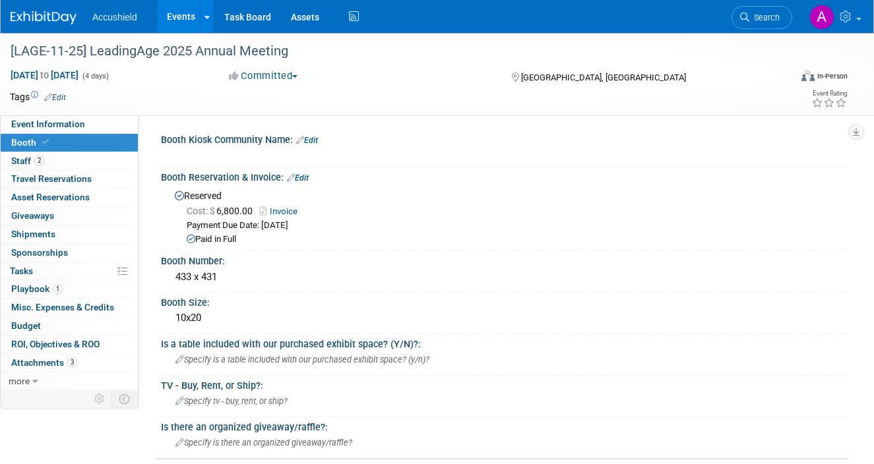 This screenshot has width=874, height=464. I want to click on span: Cost: $, so click(201, 211).